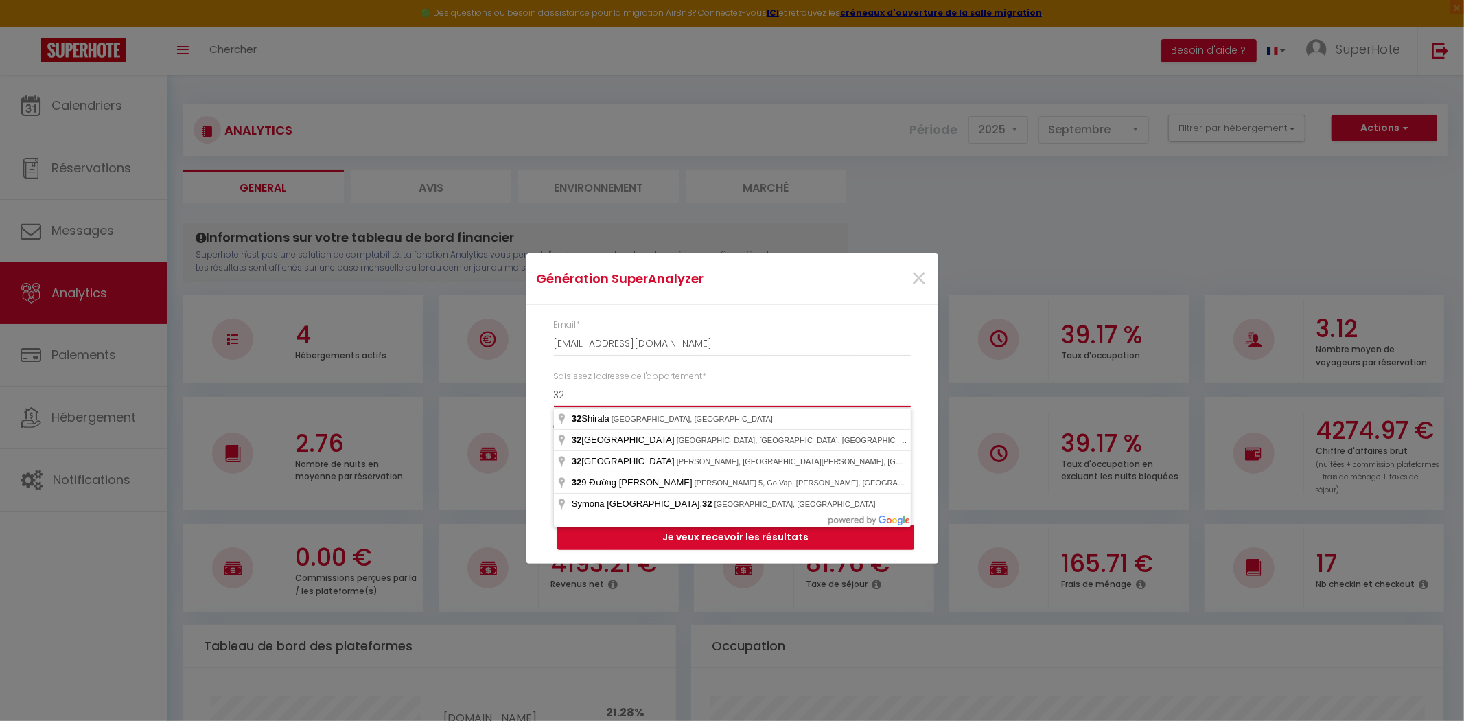  I want to click on button: Close, so click(919, 279).